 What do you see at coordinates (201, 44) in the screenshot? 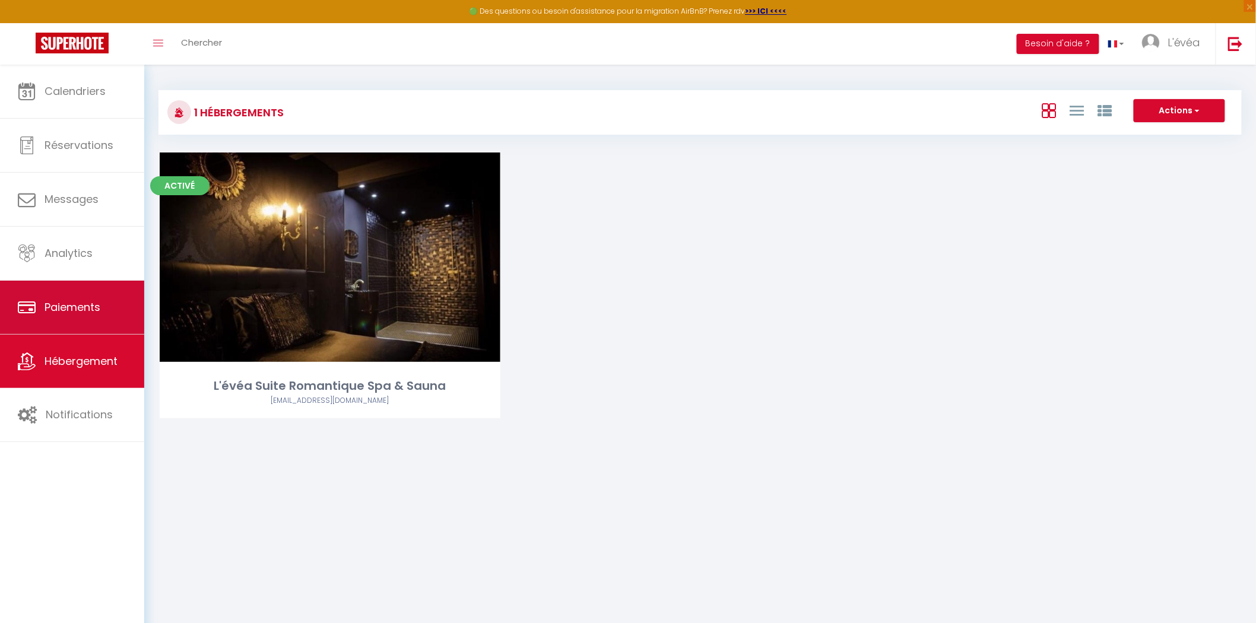
I see `a: Chercher` at bounding box center [201, 44].